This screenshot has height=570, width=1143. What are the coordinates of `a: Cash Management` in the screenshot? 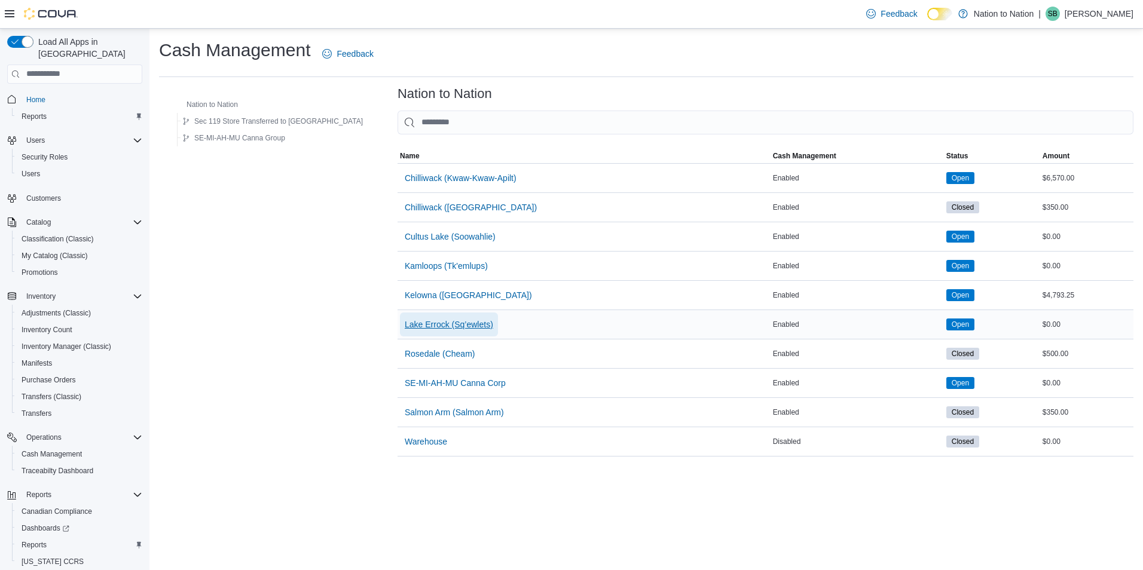 It's located at (51, 454).